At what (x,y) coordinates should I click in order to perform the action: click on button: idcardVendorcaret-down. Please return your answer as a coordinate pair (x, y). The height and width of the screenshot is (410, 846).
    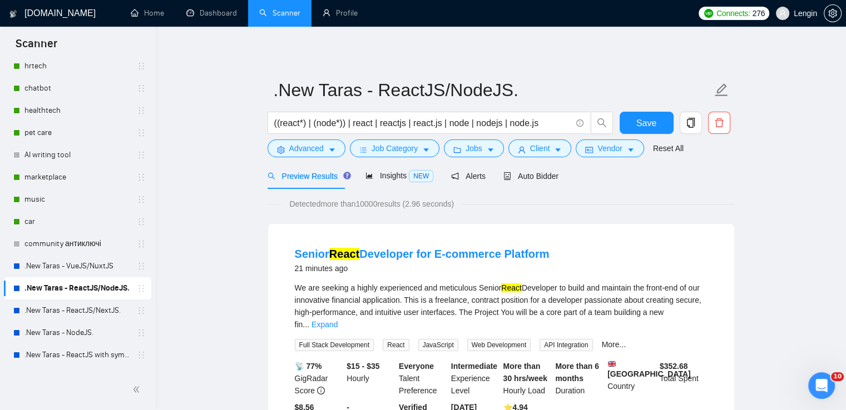
    Looking at the image, I should click on (609, 148).